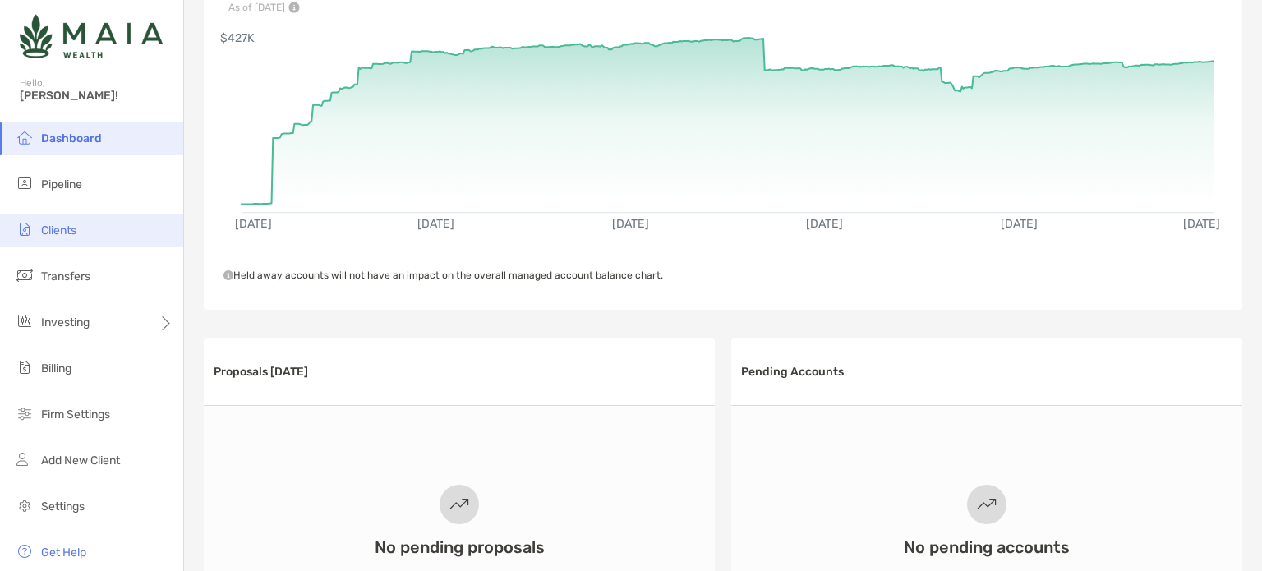 This screenshot has height=571, width=1262. What do you see at coordinates (58, 230) in the screenshot?
I see `span: Clients` at bounding box center [58, 230].